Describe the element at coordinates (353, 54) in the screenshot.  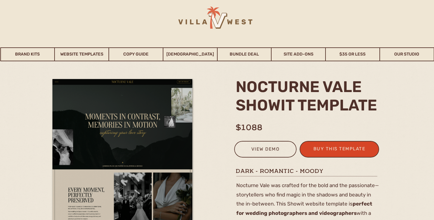
I see `a: $35 or Less` at that location.